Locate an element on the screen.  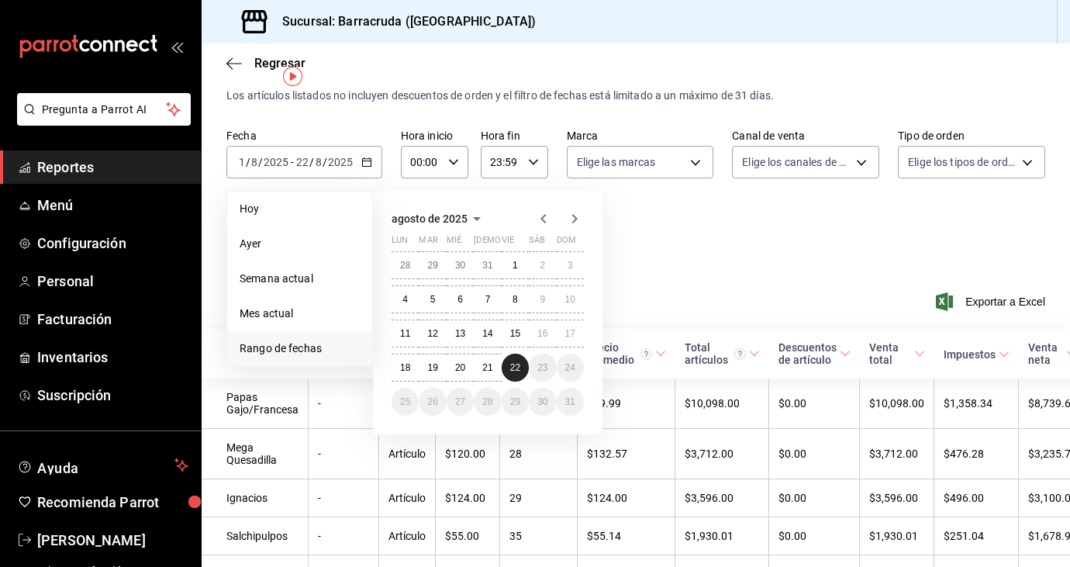
abbr: 5 de agosto de 2025 is located at coordinates (433, 299).